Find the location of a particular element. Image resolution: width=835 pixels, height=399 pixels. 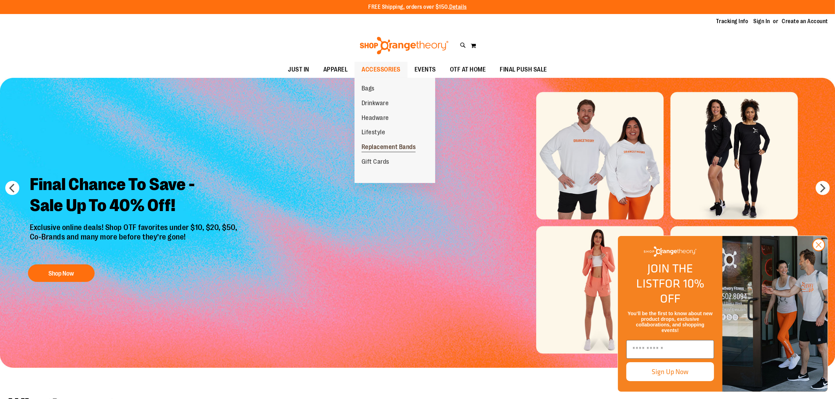

button: Sign Up Now is located at coordinates (670, 372).